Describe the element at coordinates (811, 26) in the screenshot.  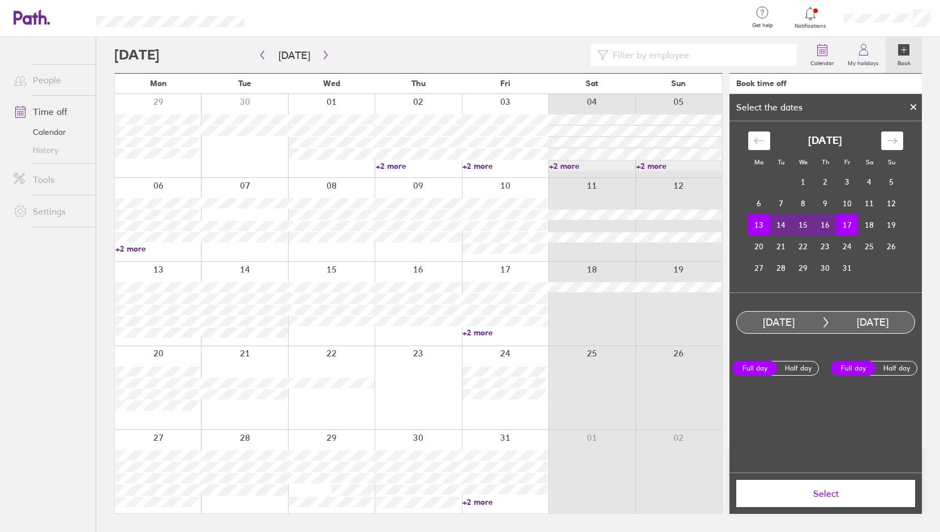
I see `span: Notifications` at that location.